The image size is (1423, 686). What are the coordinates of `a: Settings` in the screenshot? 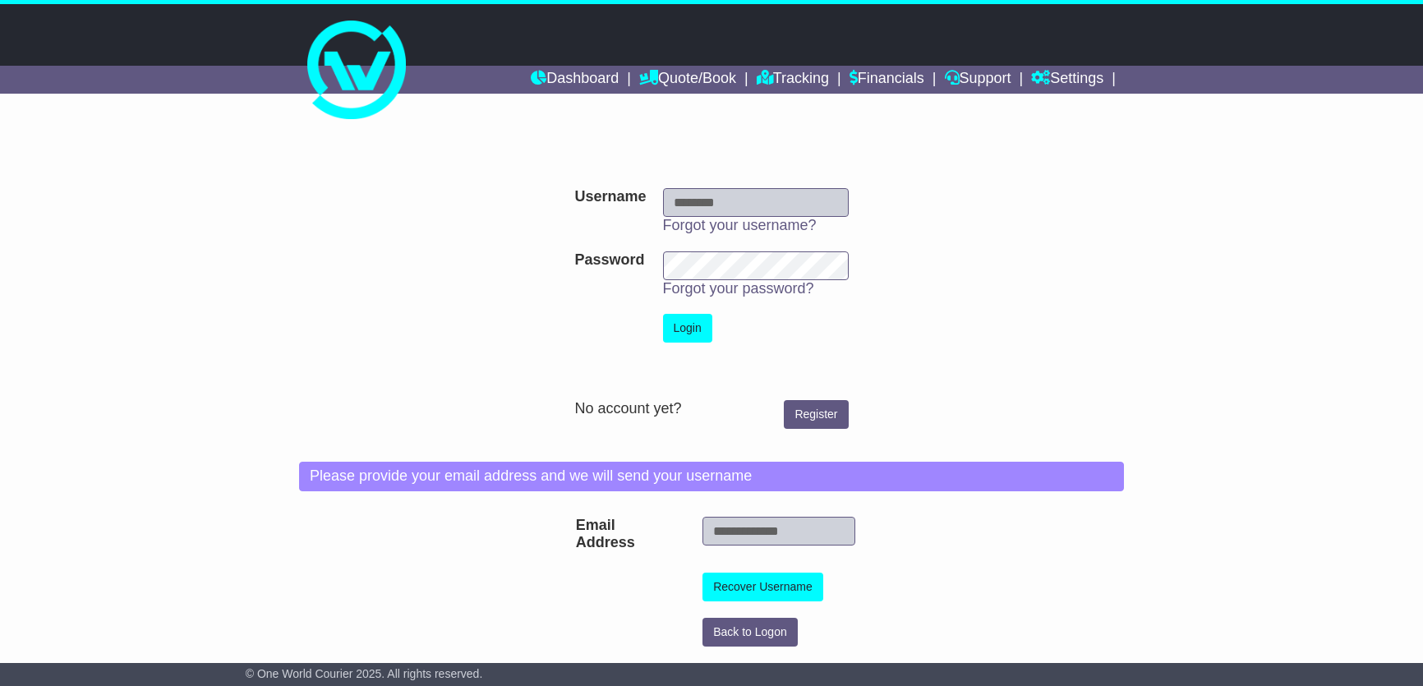 It's located at (1067, 80).